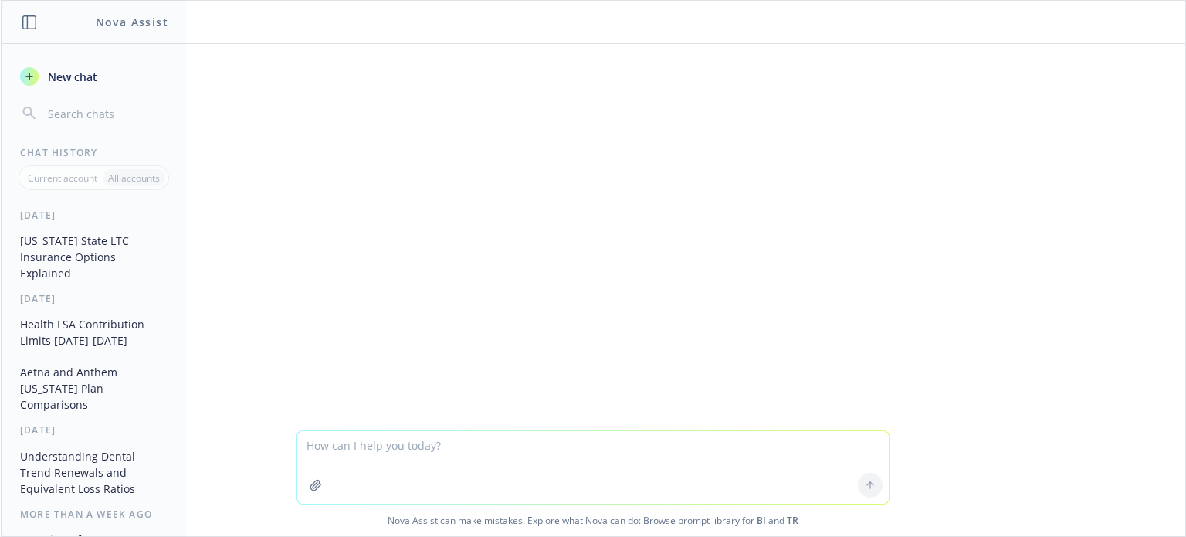  Describe the element at coordinates (93, 152) in the screenshot. I see `div: Chat History` at that location.